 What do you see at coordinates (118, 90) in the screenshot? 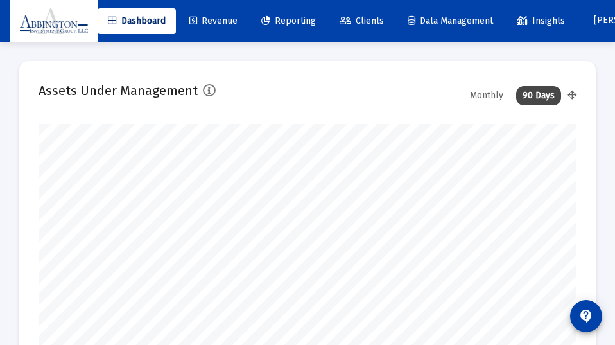
I see `h2: Assets Under Management` at bounding box center [118, 90].